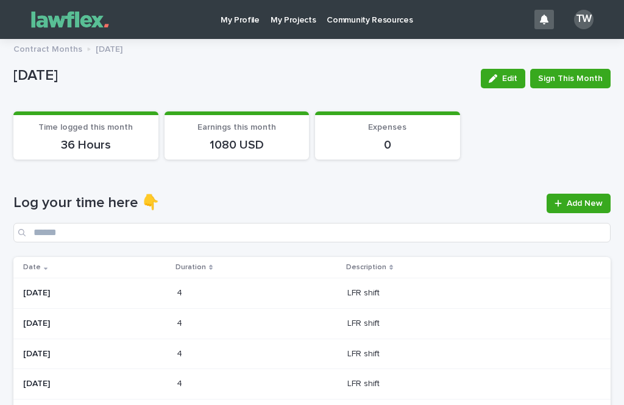 Image resolution: width=624 pixels, height=405 pixels. I want to click on p: Contract Months, so click(48, 48).